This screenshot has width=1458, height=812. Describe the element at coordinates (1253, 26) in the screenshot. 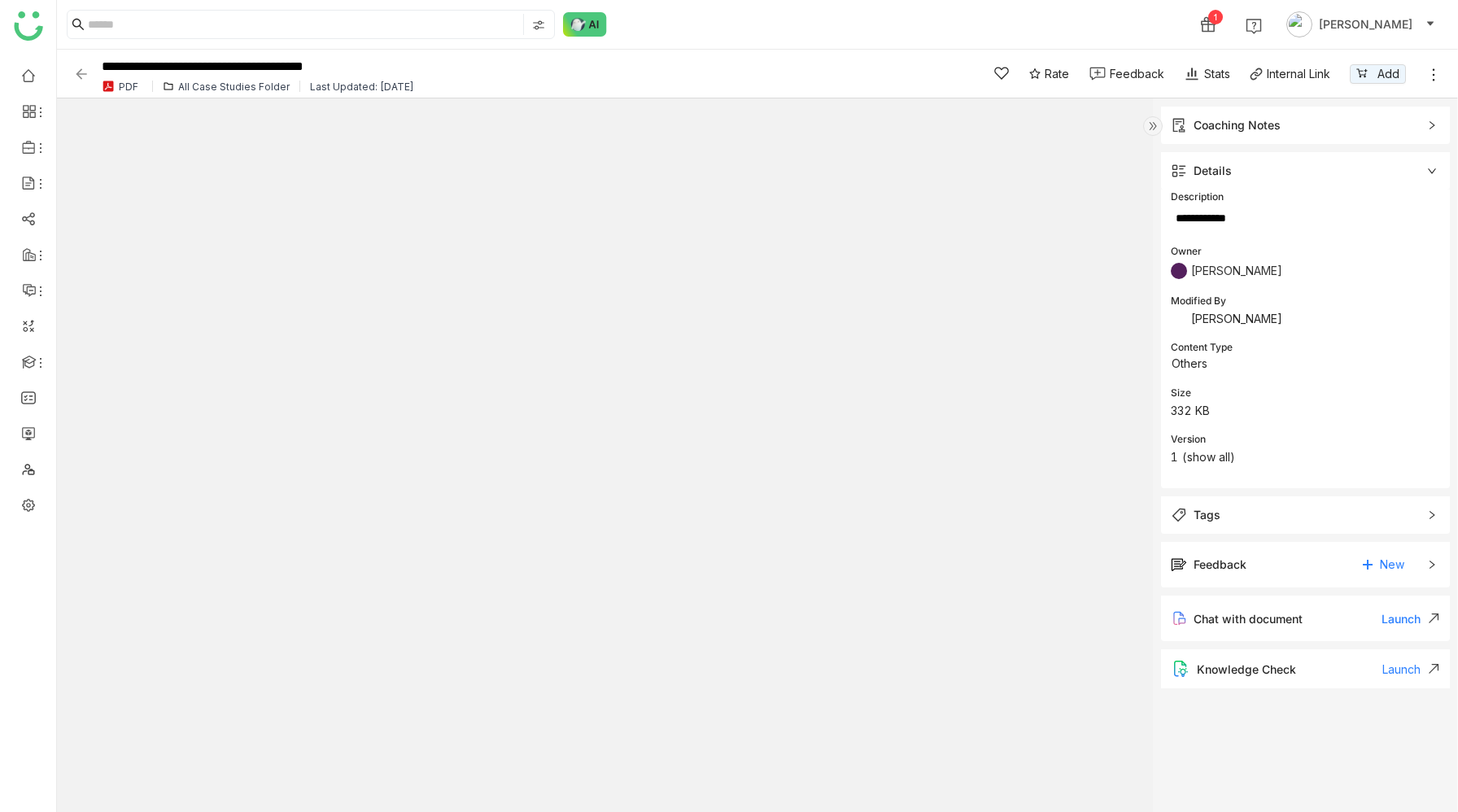

I see `img: help.svg` at that location.